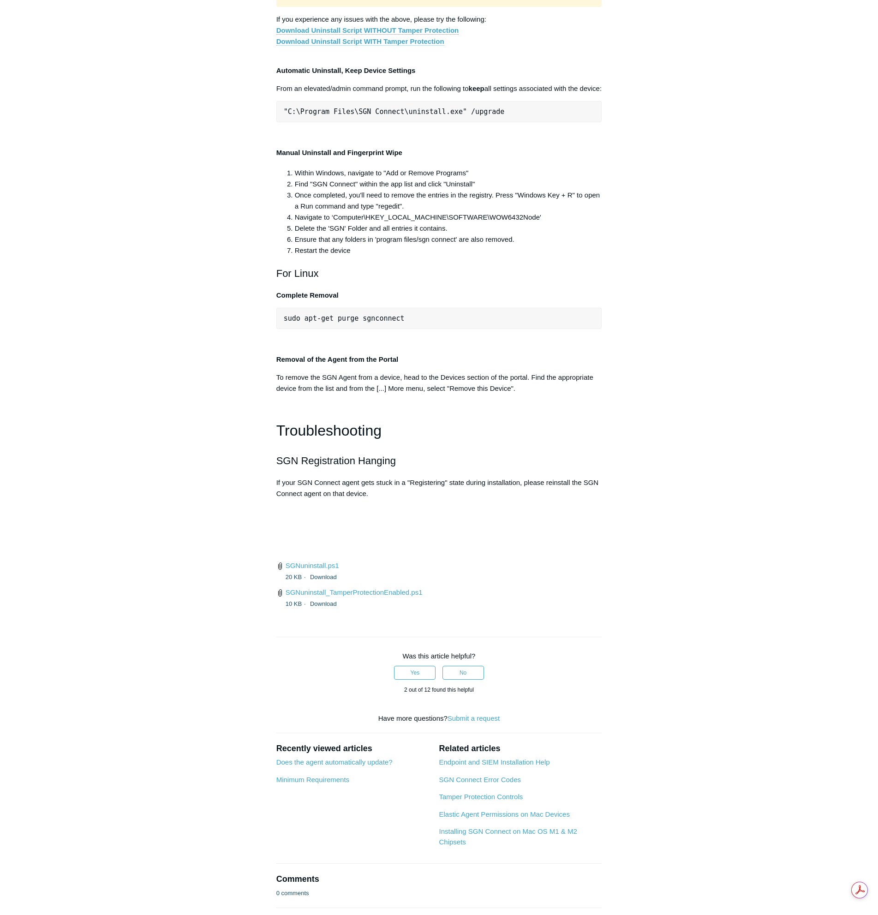  Describe the element at coordinates (507, 836) in the screenshot. I see `a: Installing SGN Connect on Mac OS M1 & M2 Chipsets` at that location.